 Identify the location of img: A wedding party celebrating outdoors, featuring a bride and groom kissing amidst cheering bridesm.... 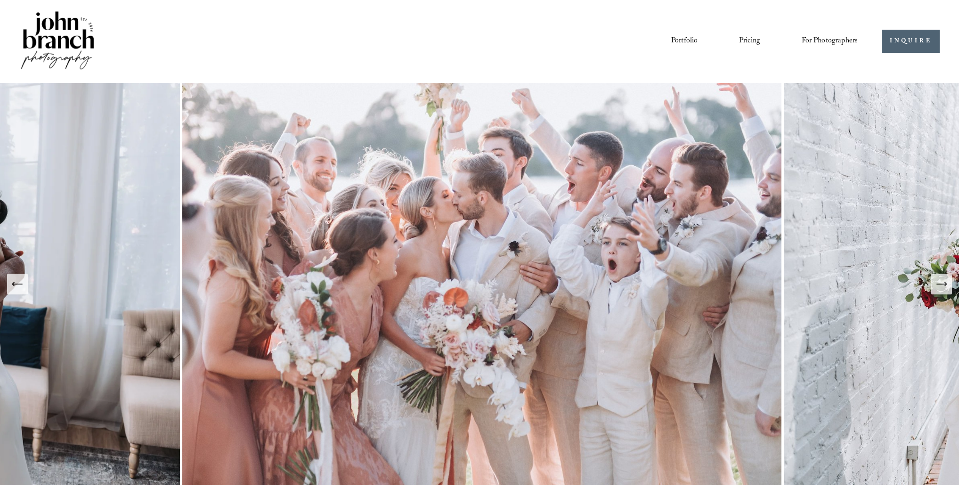
(482, 284).